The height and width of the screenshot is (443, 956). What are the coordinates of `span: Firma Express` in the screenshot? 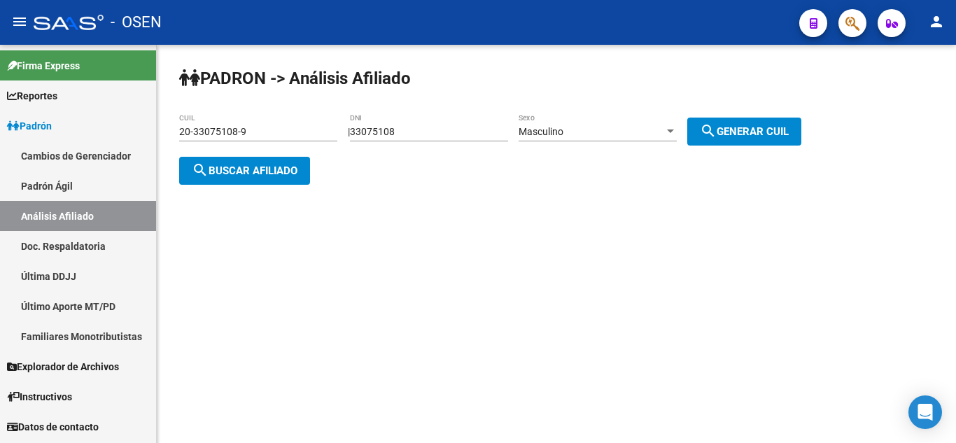 It's located at (43, 66).